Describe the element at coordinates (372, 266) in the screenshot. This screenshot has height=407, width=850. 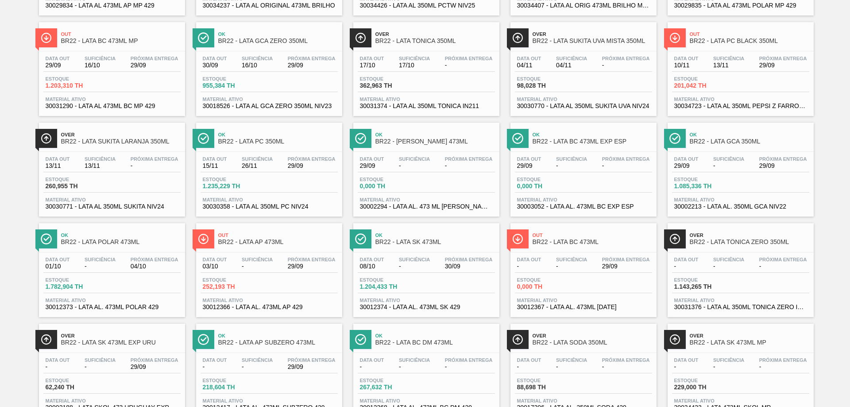
I see `span: 08/10` at that location.